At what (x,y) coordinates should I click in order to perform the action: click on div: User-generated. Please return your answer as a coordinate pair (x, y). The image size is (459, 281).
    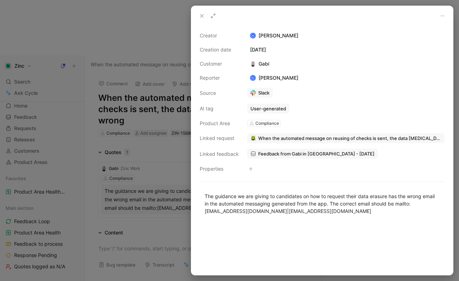
    Looking at the image, I should click on (268, 108).